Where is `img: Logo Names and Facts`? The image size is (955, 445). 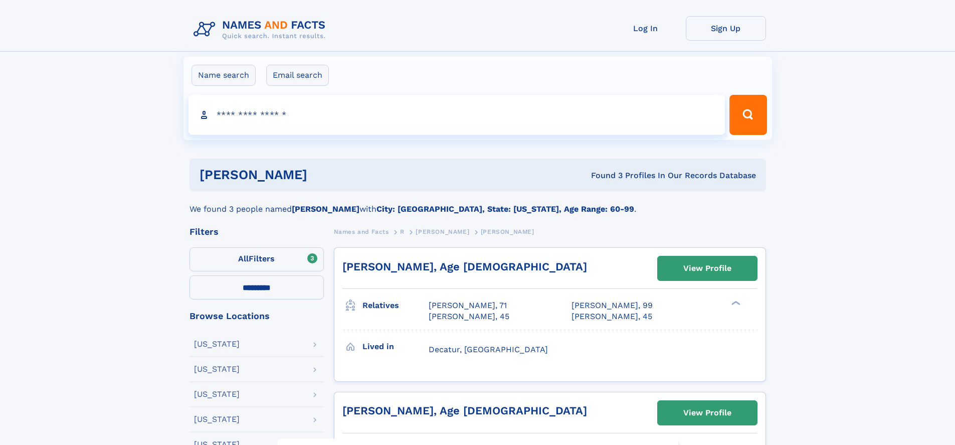
img: Logo Names and Facts is located at coordinates (262, 30).